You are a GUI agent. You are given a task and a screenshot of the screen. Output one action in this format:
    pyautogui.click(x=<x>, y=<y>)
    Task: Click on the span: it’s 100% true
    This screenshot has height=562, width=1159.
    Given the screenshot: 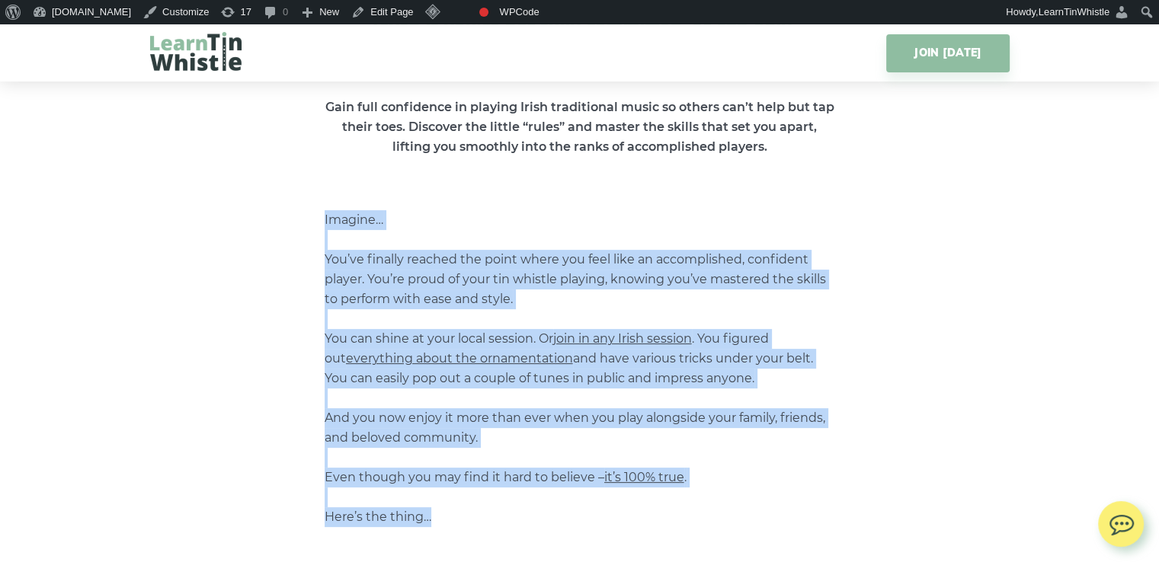 What is the action you would take?
    pyautogui.click(x=644, y=477)
    